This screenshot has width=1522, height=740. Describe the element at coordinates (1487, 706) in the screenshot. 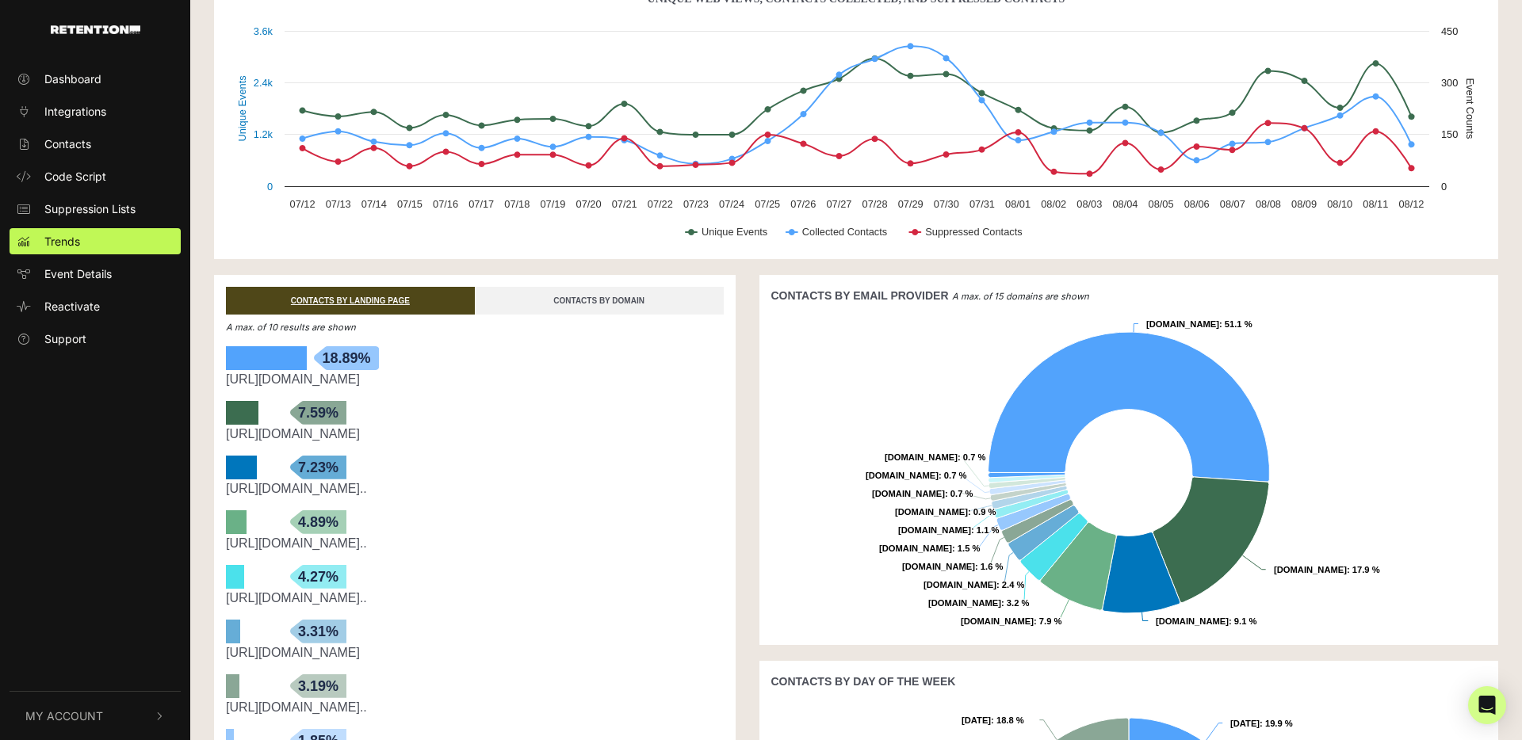

I see `div: Open Intercom Messenger` at that location.